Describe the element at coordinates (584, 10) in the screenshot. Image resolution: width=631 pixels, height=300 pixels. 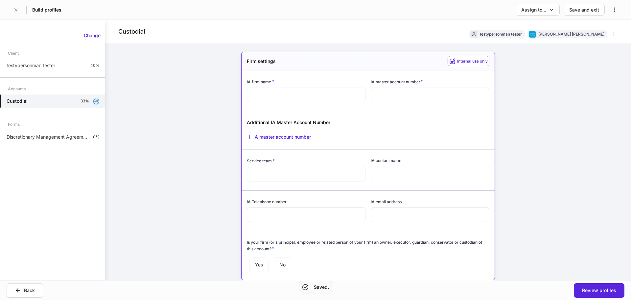
I see `button: Save and exit` at that location.